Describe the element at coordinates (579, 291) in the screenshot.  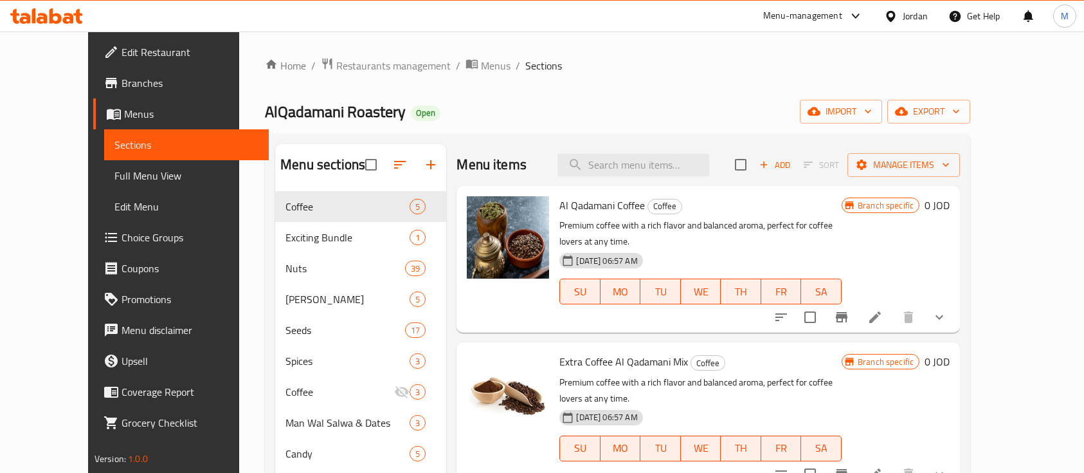
I see `button: SU` at that location.